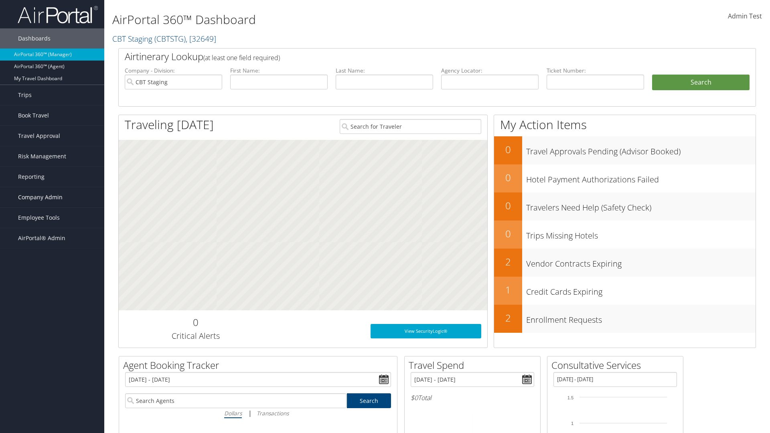 The width and height of the screenshot is (770, 433). What do you see at coordinates (170, 39) in the screenshot?
I see `span: ( CBTSTG )` at bounding box center [170, 39].